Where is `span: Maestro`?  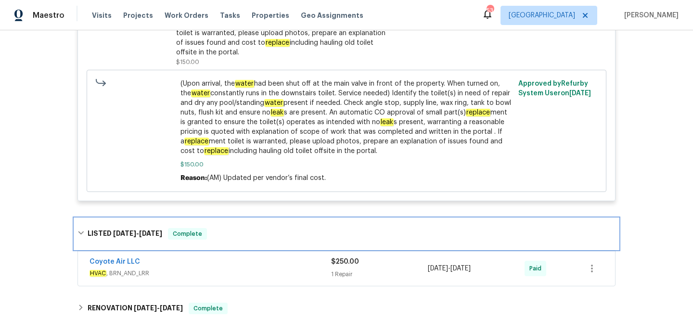
span: Maestro is located at coordinates (49, 15).